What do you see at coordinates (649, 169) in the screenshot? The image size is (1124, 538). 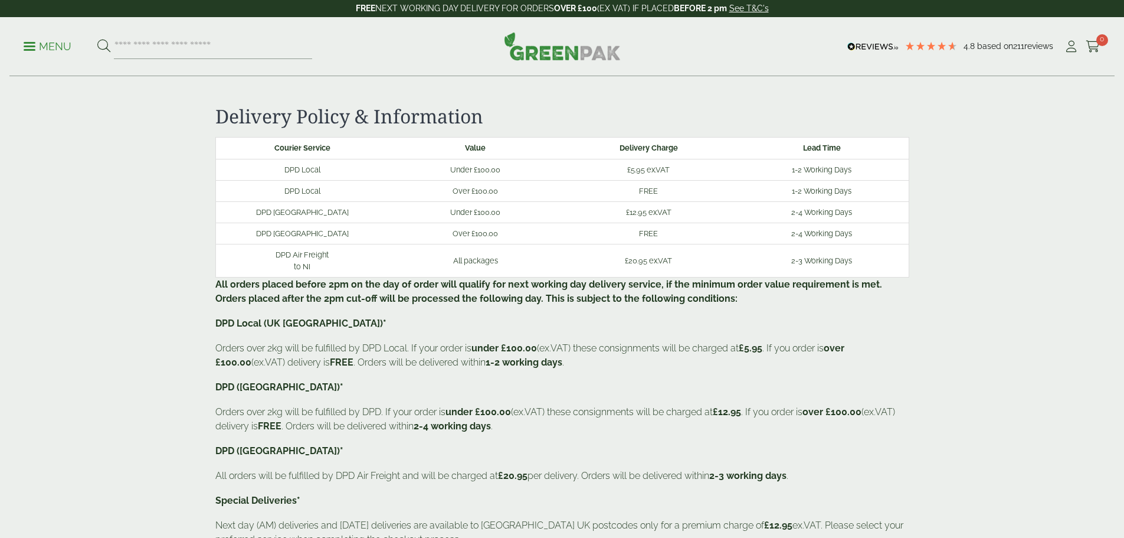 I see `td: £5.95 ex.VAT` at bounding box center [649, 169].